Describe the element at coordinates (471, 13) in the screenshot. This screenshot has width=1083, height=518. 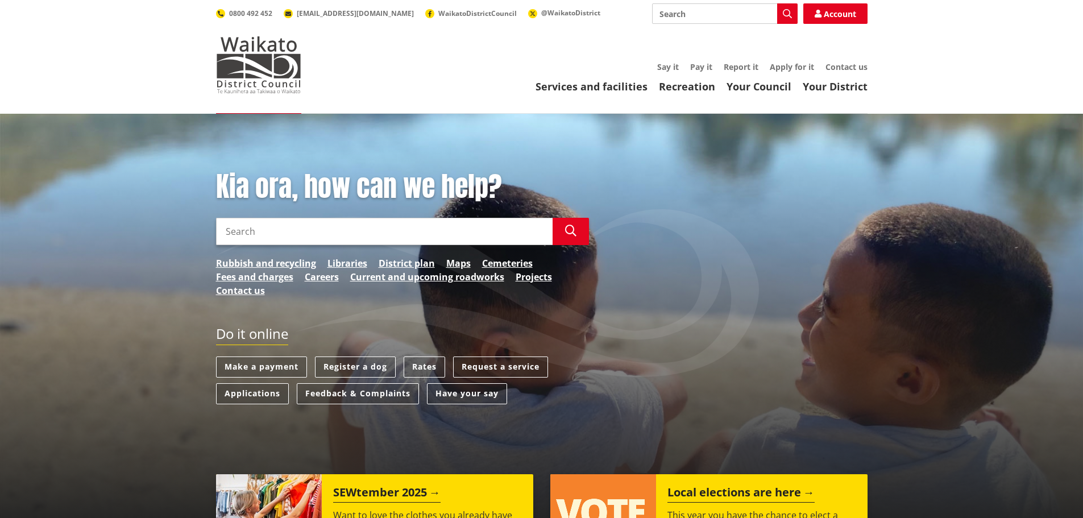
I see `a: WaikatoDistrictCouncil` at that location.